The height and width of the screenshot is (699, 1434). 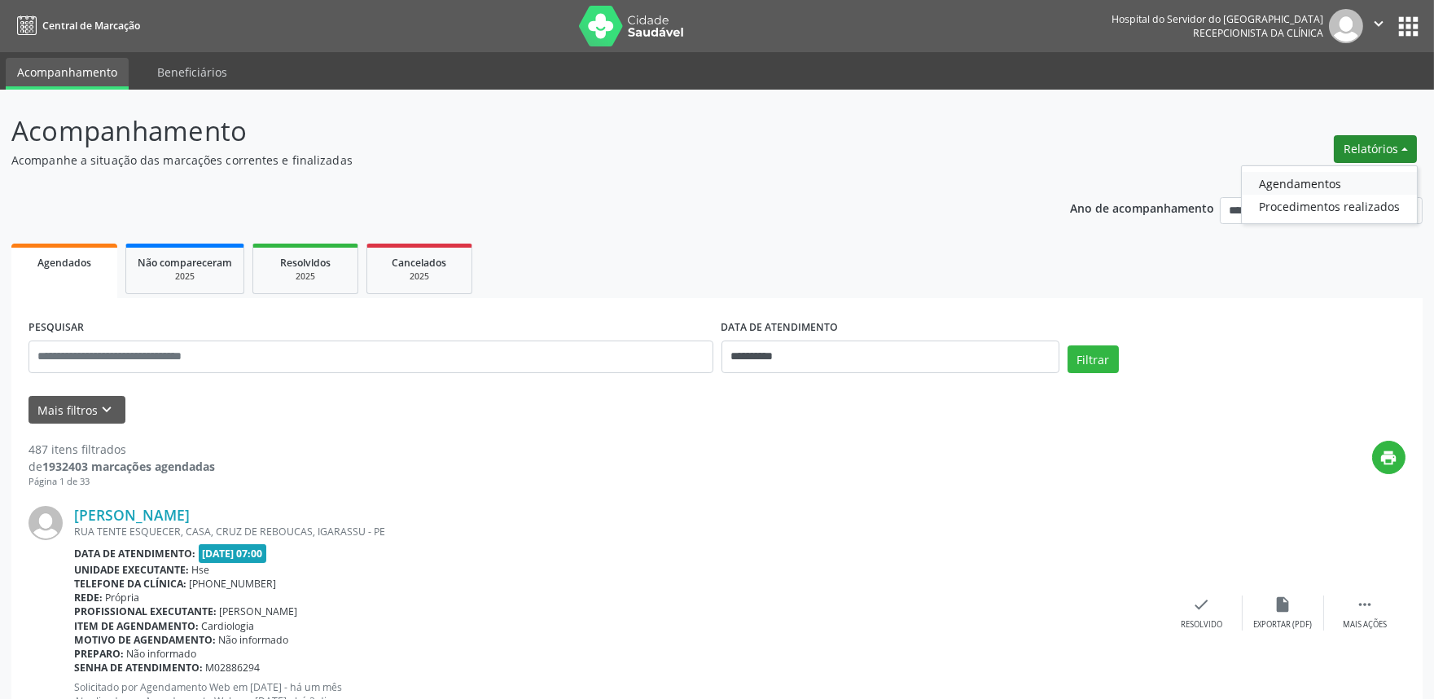 What do you see at coordinates (505, 131) in the screenshot?
I see `p: Acompanhamento` at bounding box center [505, 131].